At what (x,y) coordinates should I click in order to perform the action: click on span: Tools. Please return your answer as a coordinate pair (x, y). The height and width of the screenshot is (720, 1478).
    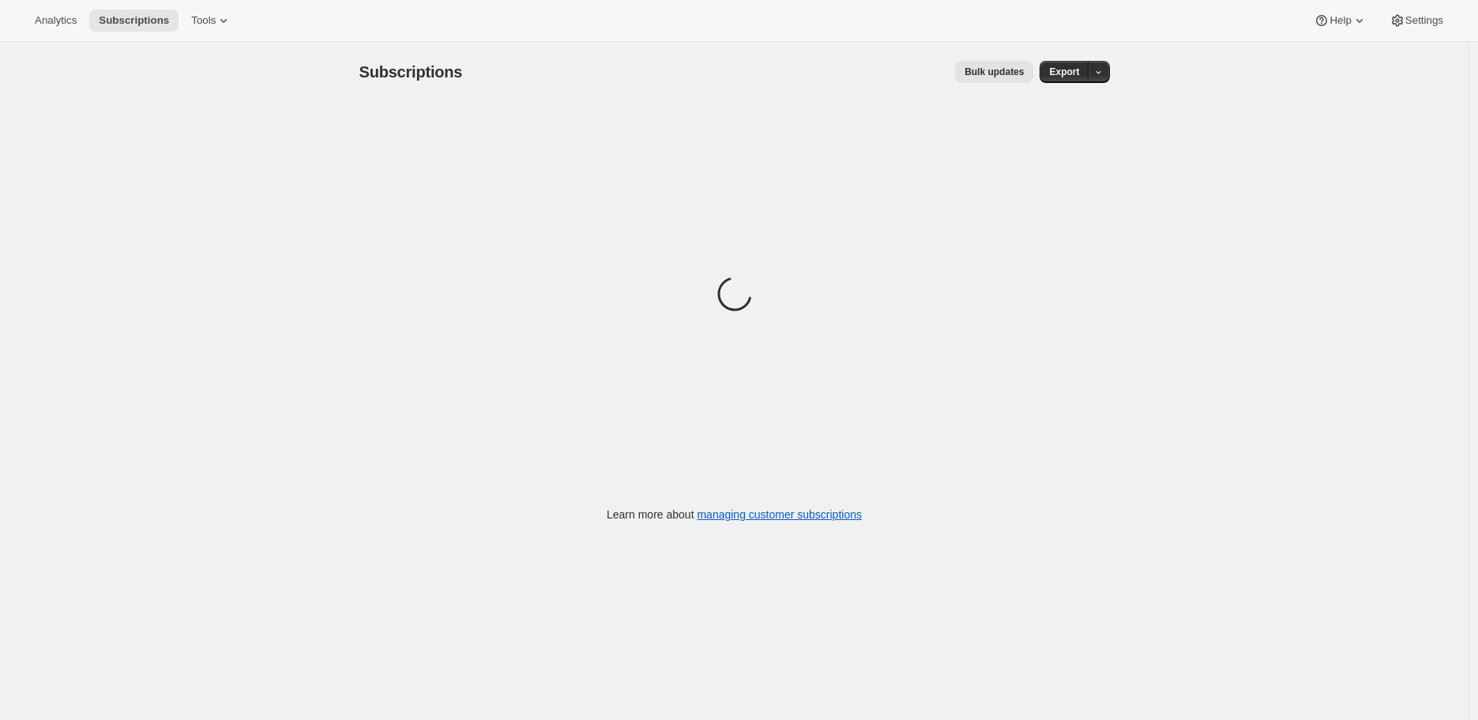
    Looking at the image, I should click on (203, 21).